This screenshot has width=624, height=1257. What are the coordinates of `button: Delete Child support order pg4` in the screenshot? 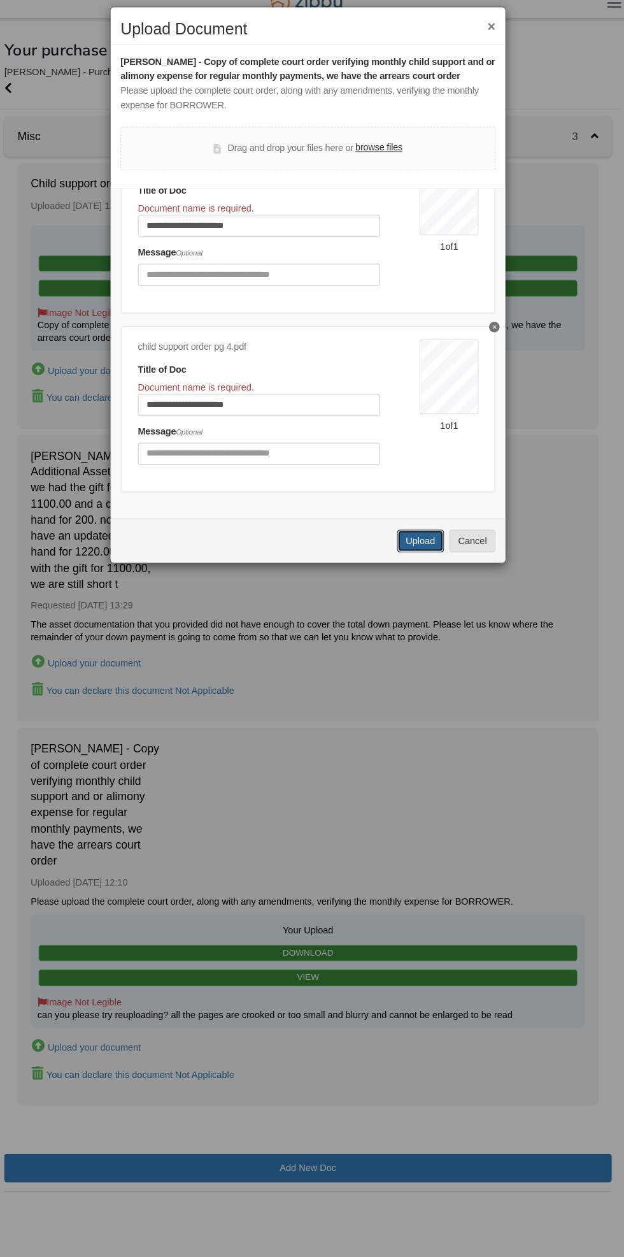 It's located at (492, 328).